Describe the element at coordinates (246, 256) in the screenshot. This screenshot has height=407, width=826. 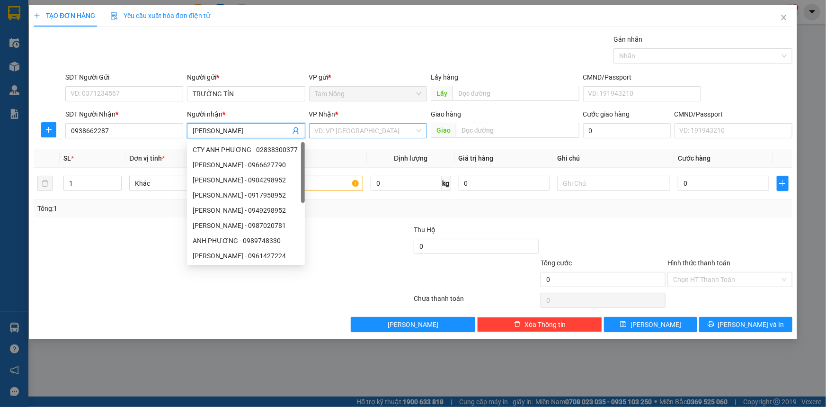
I see `div: ANH PHƯƠNG - 0961427224` at that location.